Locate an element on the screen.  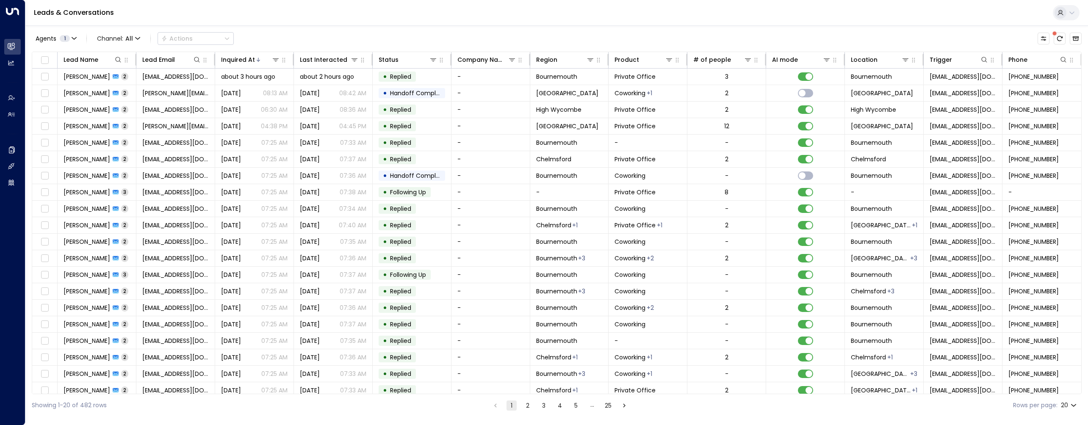
div: Chelmsford,High Wycombe,Twickenham is located at coordinates (582, 291).